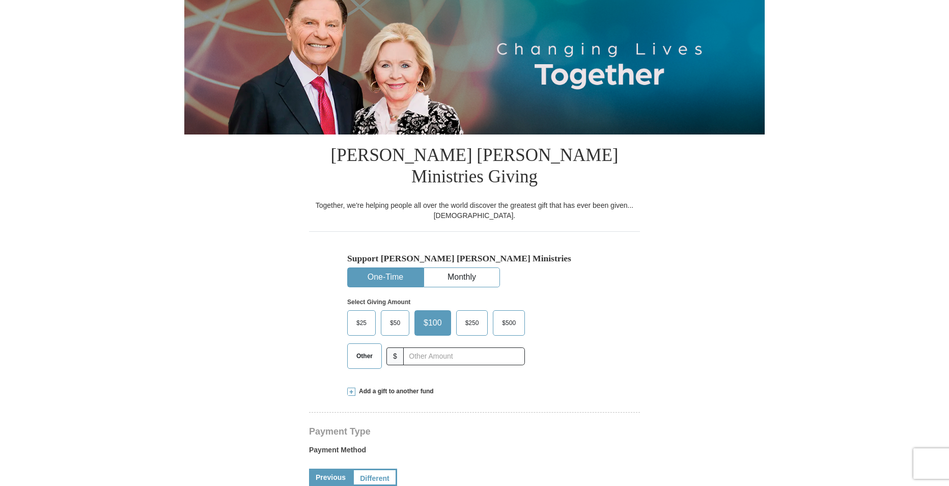  What do you see at coordinates (462, 277) in the screenshot?
I see `button: Monthly` at bounding box center [462, 277].